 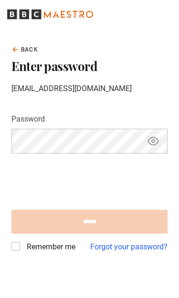 I want to click on span: Back, so click(x=30, y=50).